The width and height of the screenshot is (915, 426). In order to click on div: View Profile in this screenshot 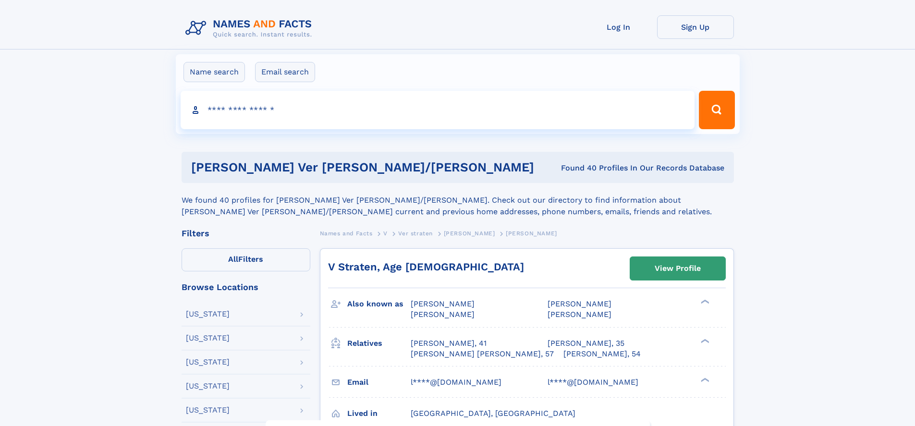, I will do `click(678, 269)`.